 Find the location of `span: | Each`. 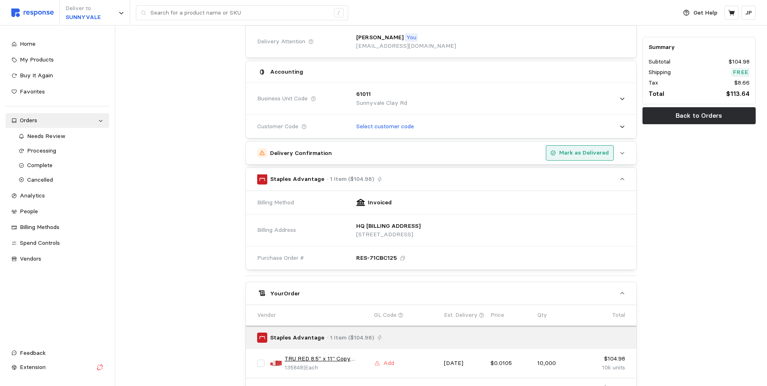

span: | Each is located at coordinates (311, 367).